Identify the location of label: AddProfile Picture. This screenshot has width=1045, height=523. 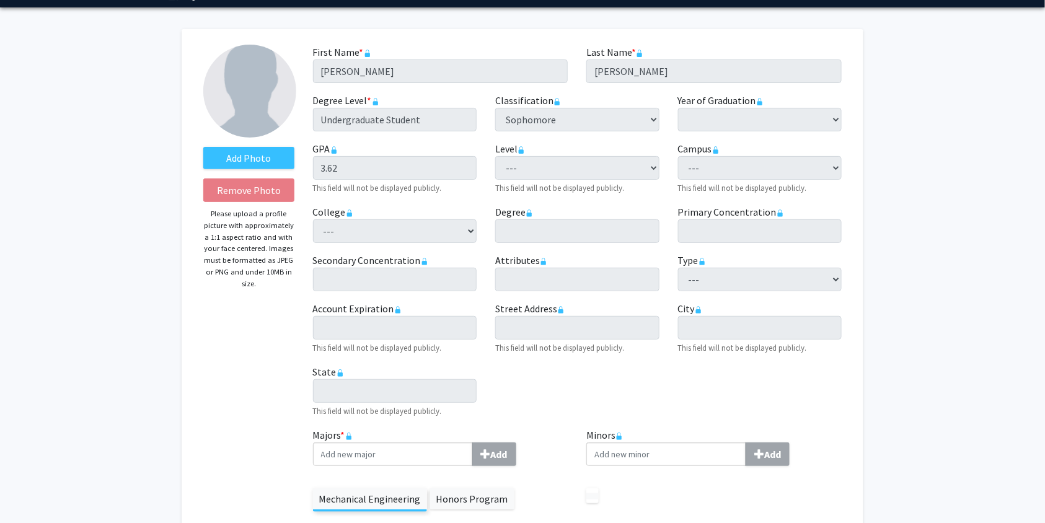
(248, 158).